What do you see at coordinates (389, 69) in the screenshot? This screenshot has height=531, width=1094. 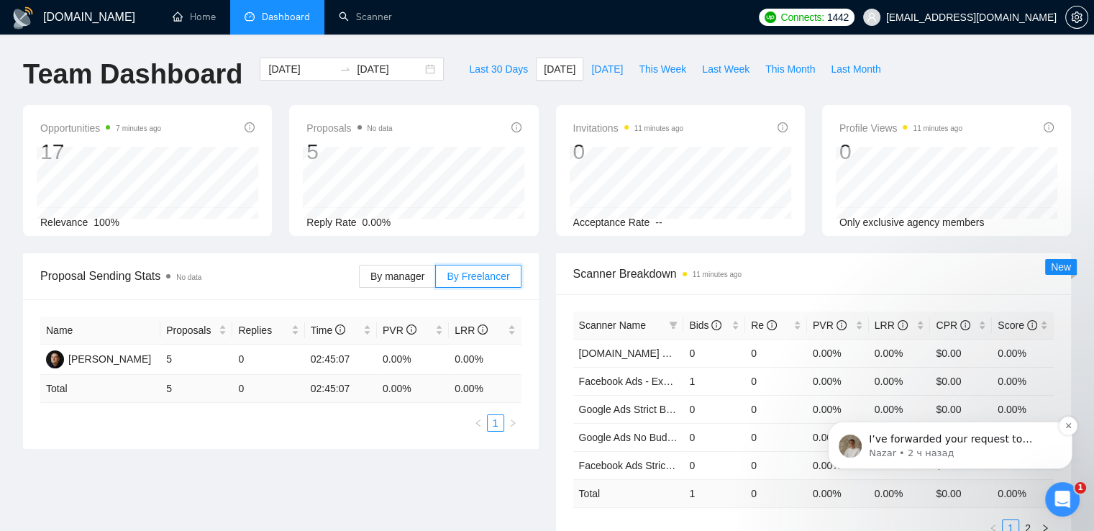 I see `input: End date` at bounding box center [389, 69].